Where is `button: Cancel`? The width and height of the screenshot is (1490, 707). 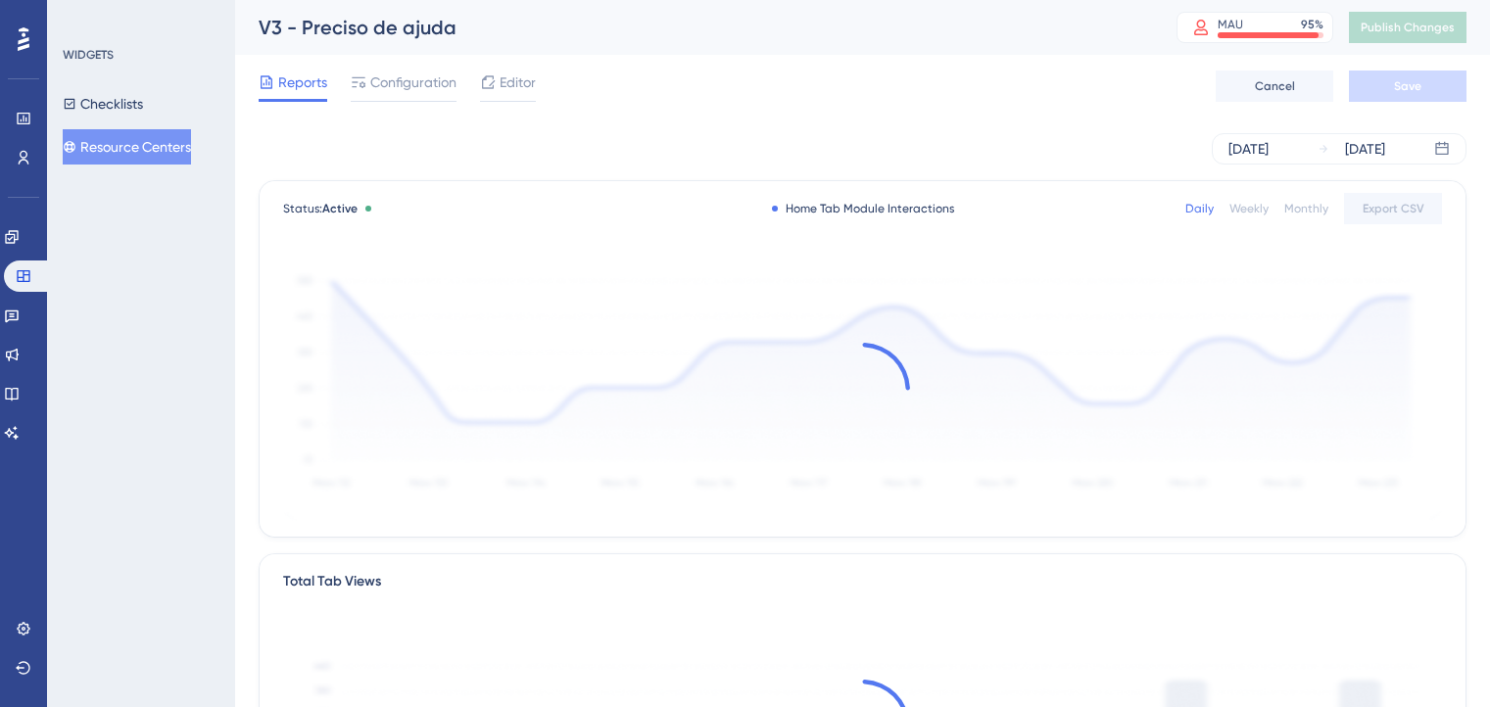 button: Cancel is located at coordinates (1275, 86).